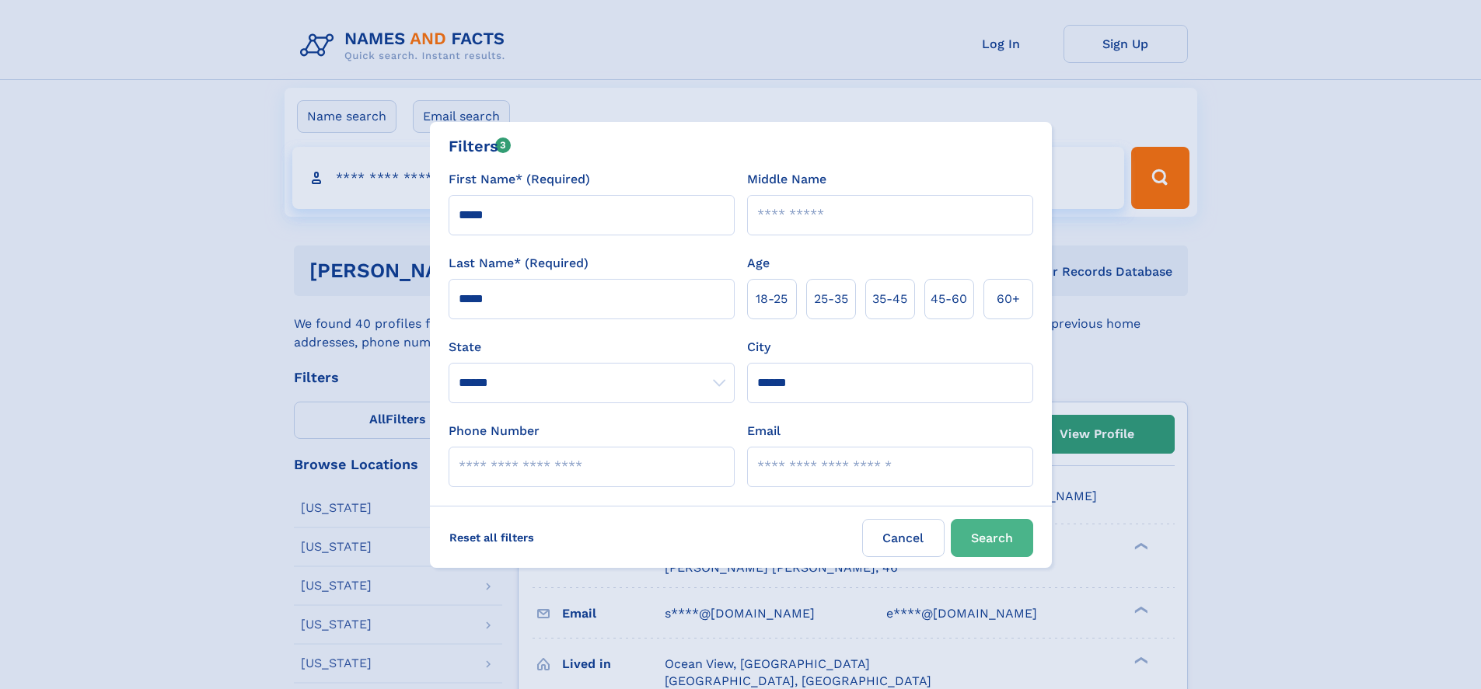  What do you see at coordinates (992, 538) in the screenshot?
I see `button: Search` at bounding box center [992, 538].